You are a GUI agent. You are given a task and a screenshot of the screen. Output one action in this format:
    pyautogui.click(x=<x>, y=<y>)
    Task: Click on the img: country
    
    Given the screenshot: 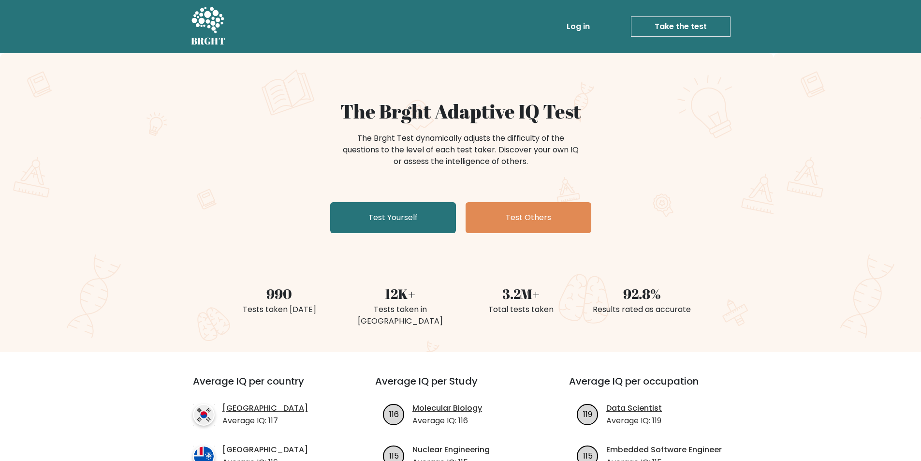 What is the action you would take?
    pyautogui.click(x=204, y=414)
    